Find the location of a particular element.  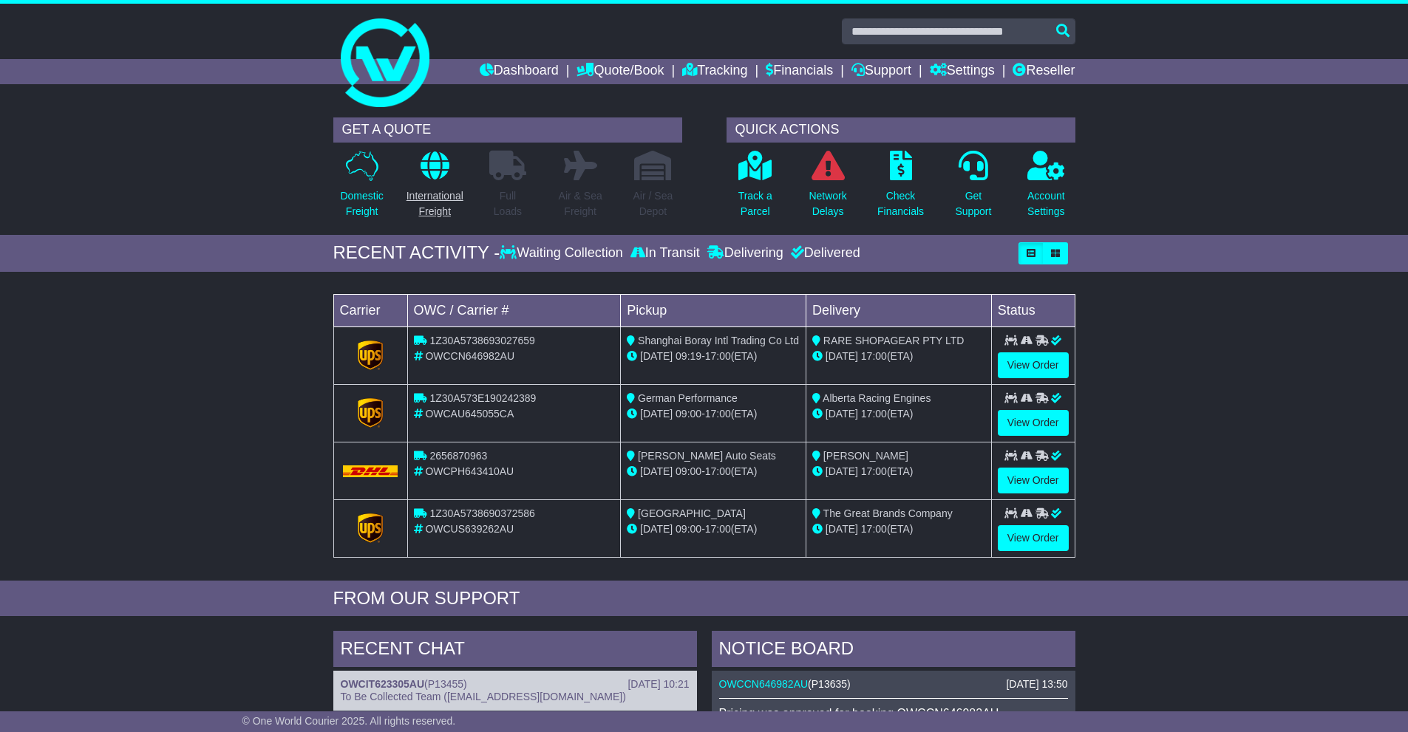

div: Waiting Collection is located at coordinates (562, 253).